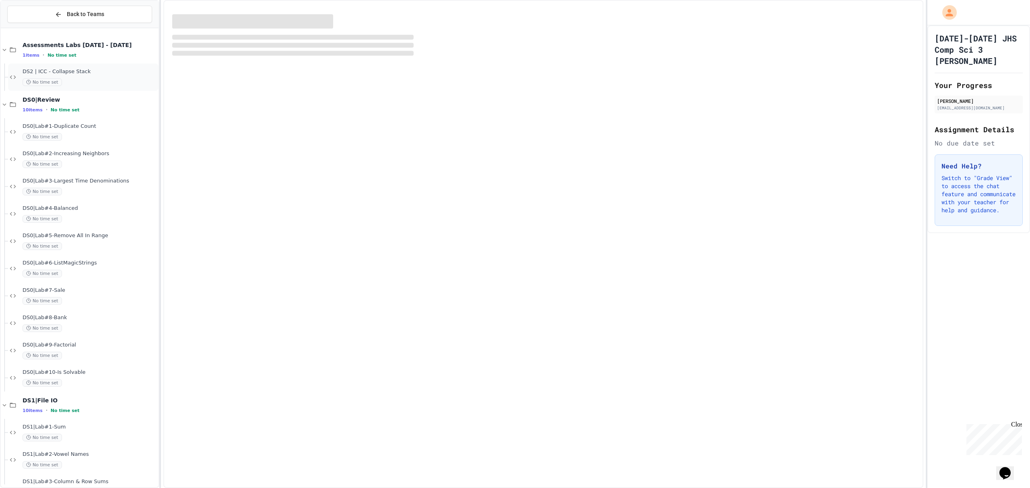 Image resolution: width=1030 pixels, height=488 pixels. I want to click on span: DS0|Review, so click(90, 100).